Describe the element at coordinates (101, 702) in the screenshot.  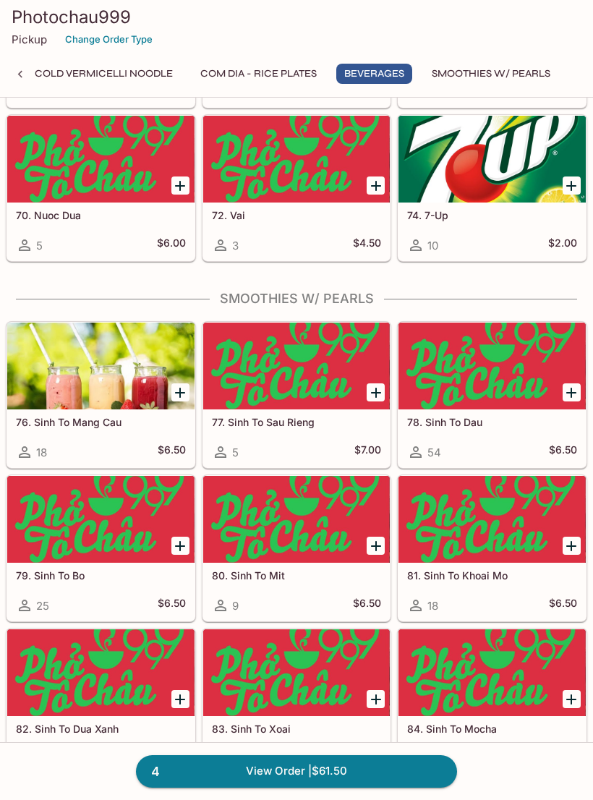
I see `a: 82. Sinh To Dua Xanh14$6.50` at that location.